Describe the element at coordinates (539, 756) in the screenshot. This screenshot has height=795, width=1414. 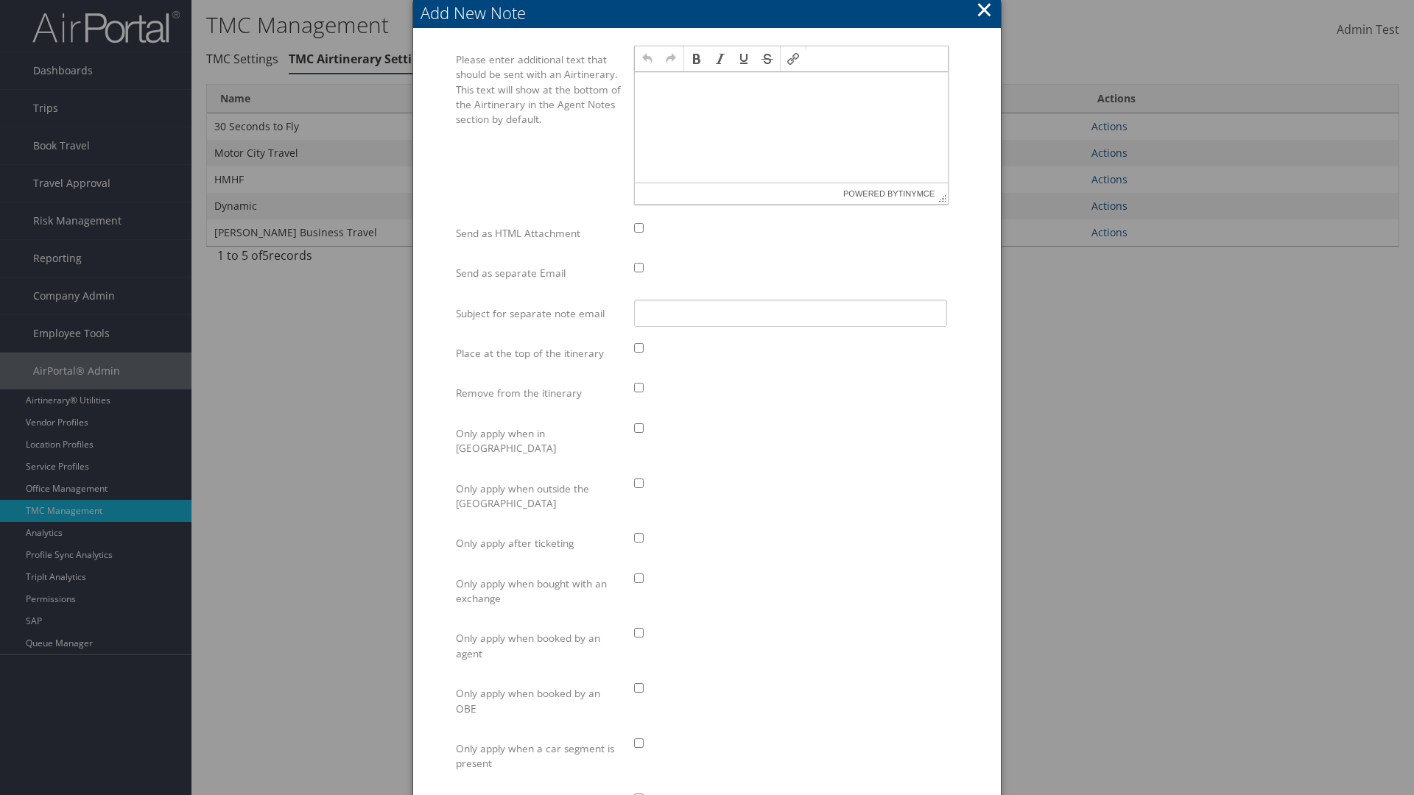
I see `label: Only apply when a car segment is present` at that location.